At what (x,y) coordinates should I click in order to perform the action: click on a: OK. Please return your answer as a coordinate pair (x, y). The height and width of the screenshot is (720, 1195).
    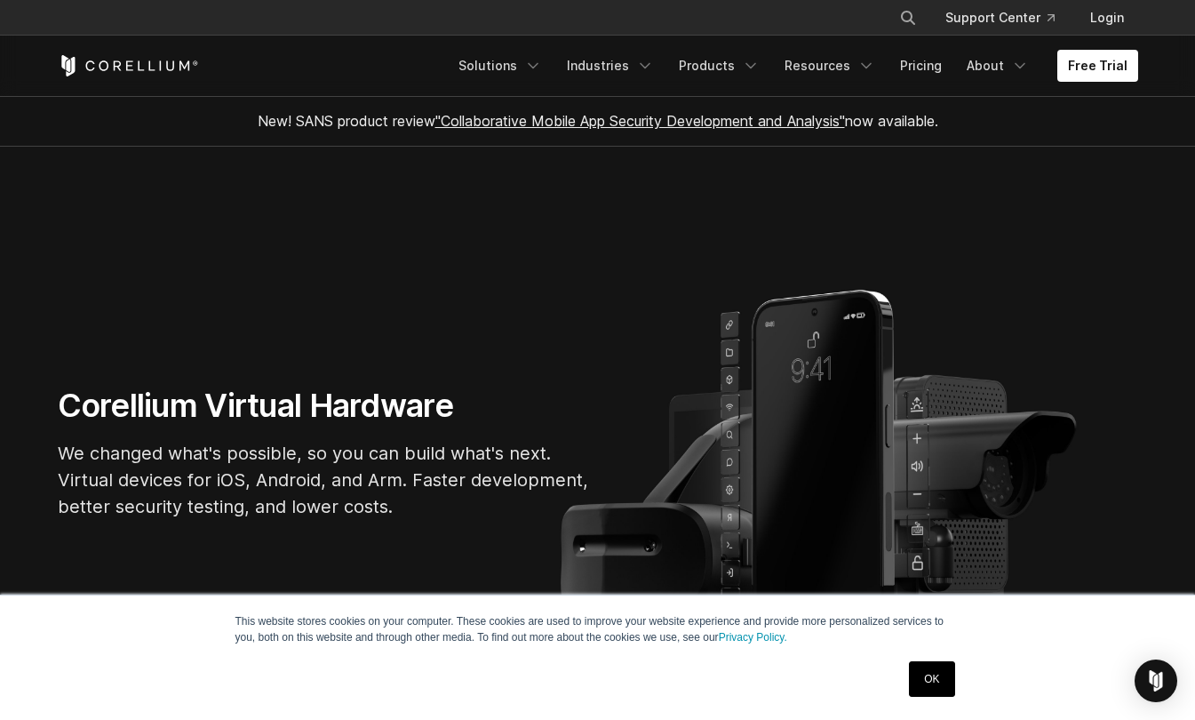
    Looking at the image, I should click on (931, 679).